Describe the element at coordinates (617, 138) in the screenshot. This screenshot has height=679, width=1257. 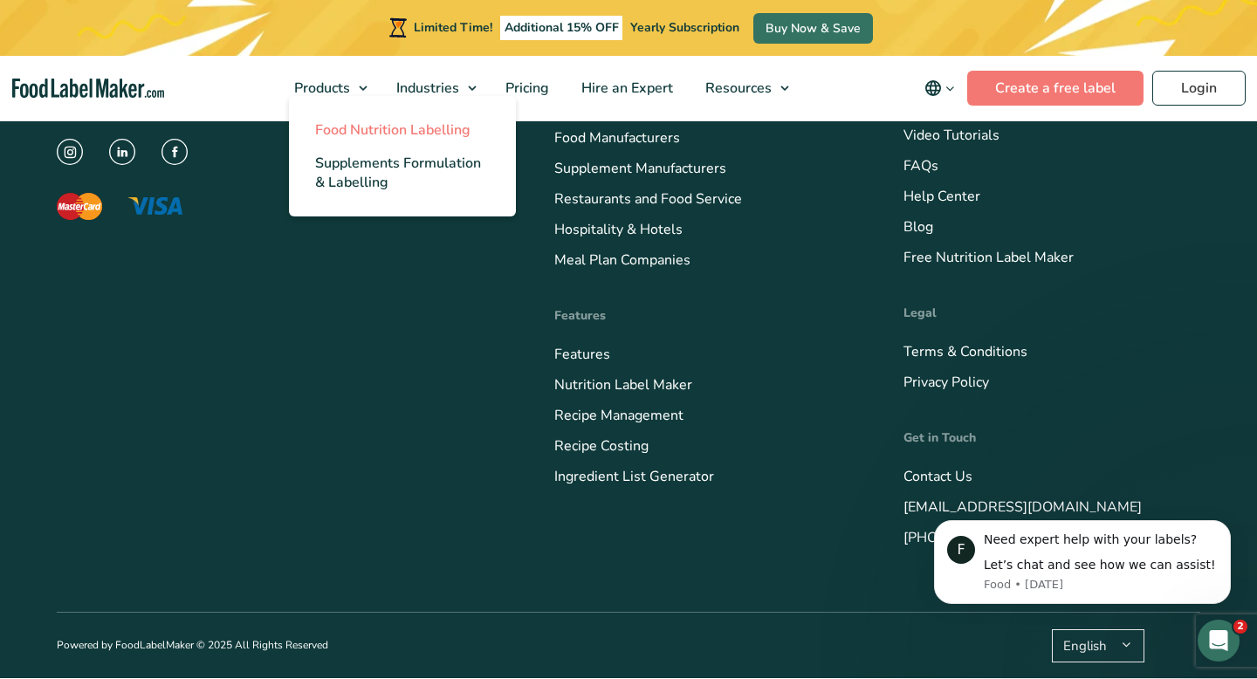
I see `a: Food Manufacturers` at that location.